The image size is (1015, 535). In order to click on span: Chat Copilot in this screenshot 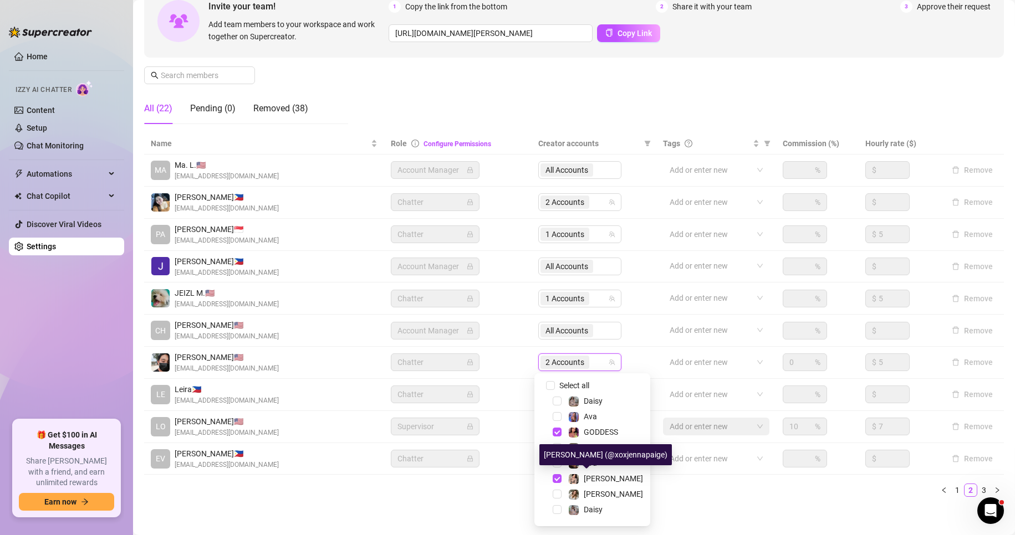, I will do `click(66, 196)`.